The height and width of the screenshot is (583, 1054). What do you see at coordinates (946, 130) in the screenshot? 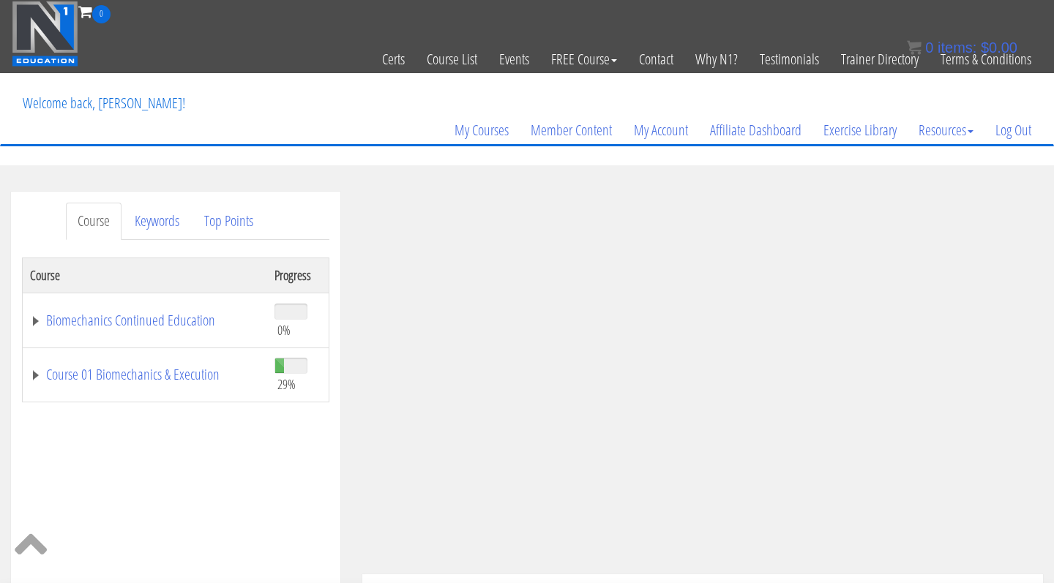
I see `a: Resources` at bounding box center [946, 130].